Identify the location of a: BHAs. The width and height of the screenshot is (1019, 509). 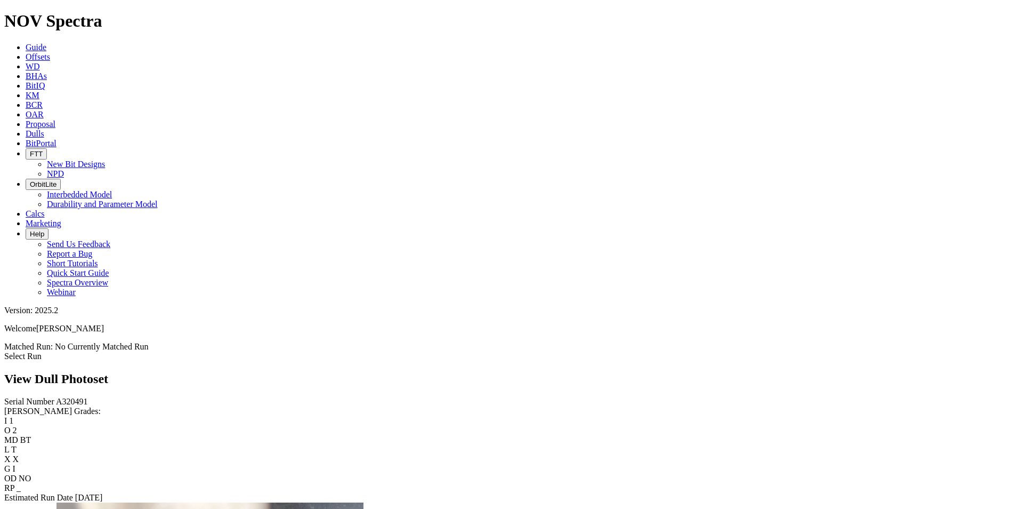
(36, 76).